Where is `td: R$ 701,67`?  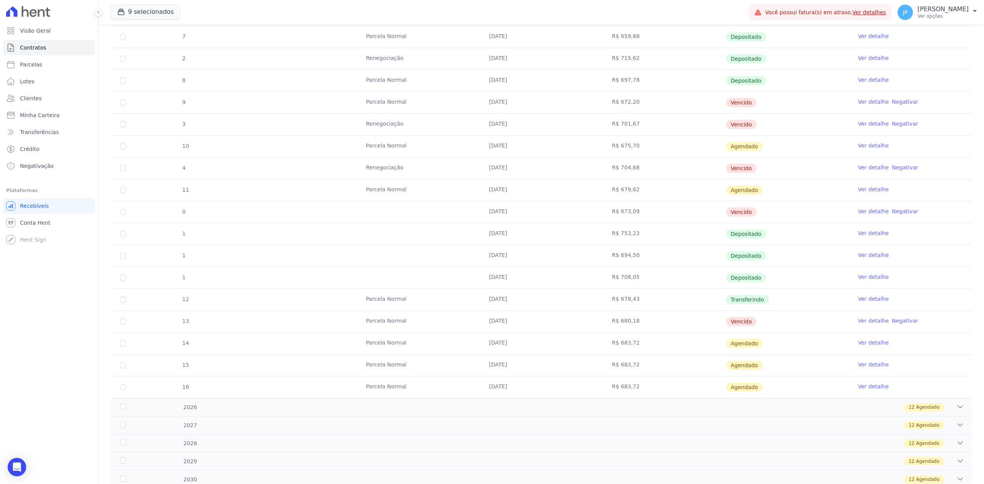
td: R$ 701,67 is located at coordinates (664, 125).